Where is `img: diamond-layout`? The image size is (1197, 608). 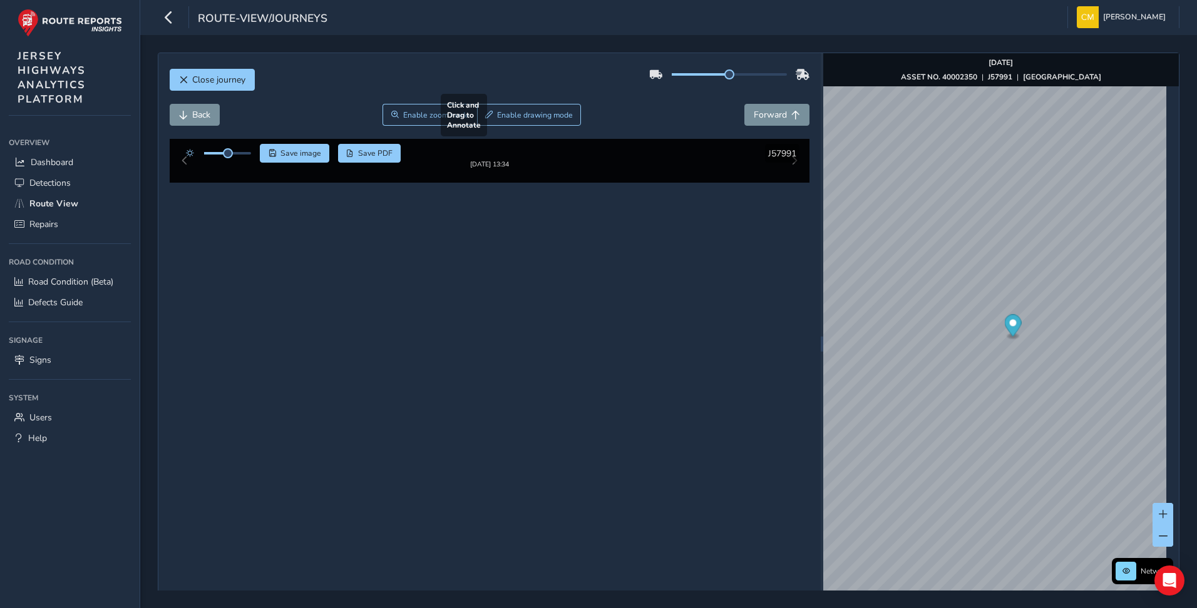 img: diamond-layout is located at coordinates (1087, 17).